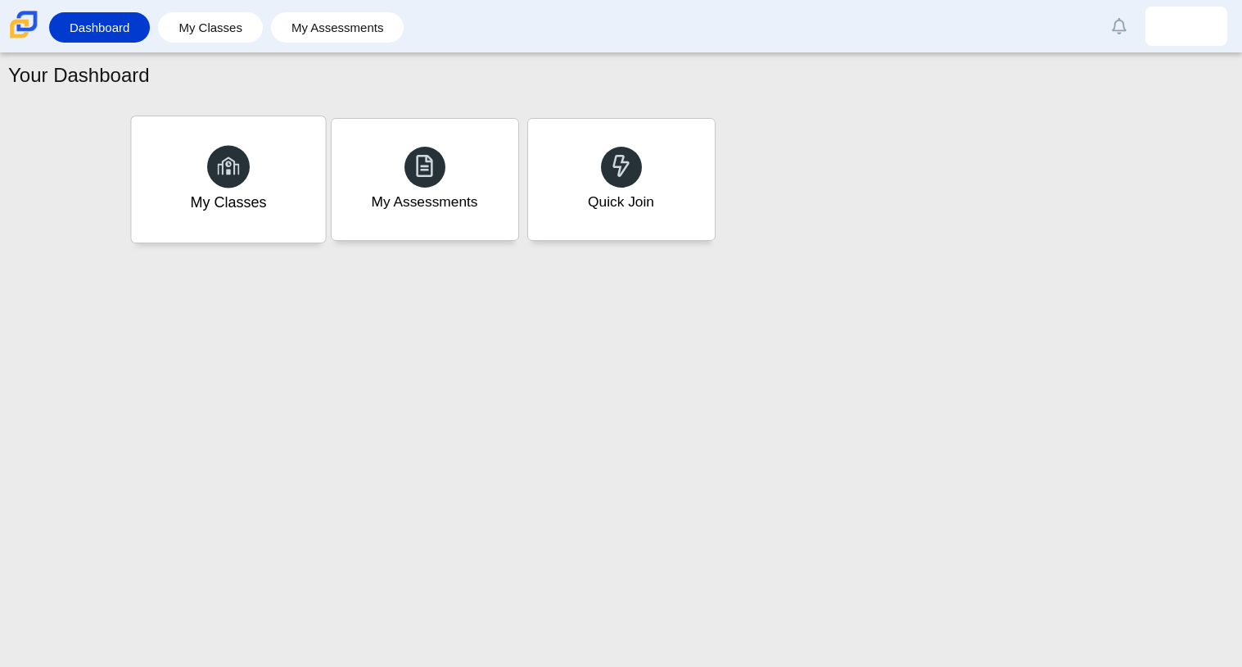 This screenshot has height=667, width=1242. What do you see at coordinates (1120, 26) in the screenshot?
I see `a: Alerts` at bounding box center [1120, 26].